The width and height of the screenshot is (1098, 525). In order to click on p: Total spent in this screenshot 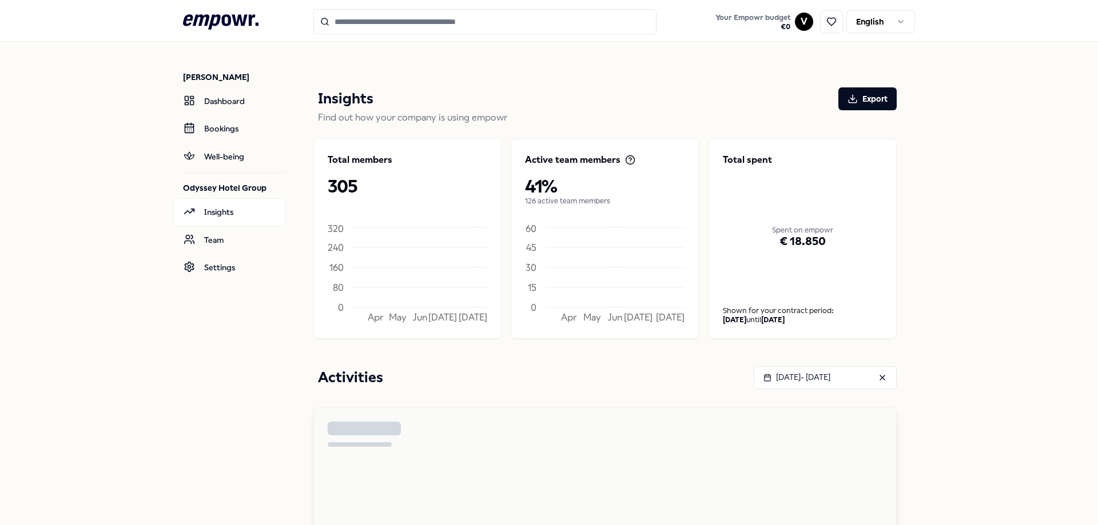, I will do `click(802, 160)`.